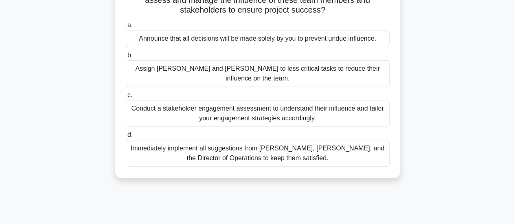  What do you see at coordinates (130, 55) in the screenshot?
I see `span: b.` at bounding box center [130, 55].